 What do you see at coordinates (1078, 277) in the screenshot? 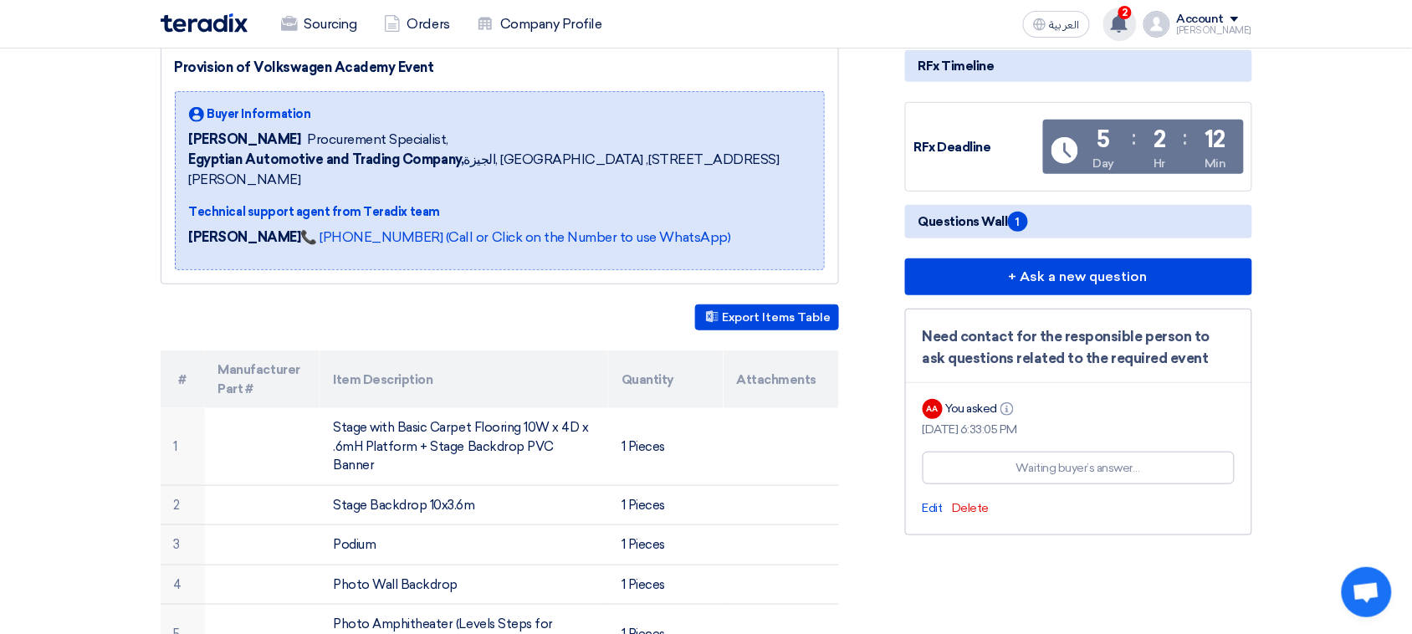
I see `button: + Ask a new question` at bounding box center [1078, 277].